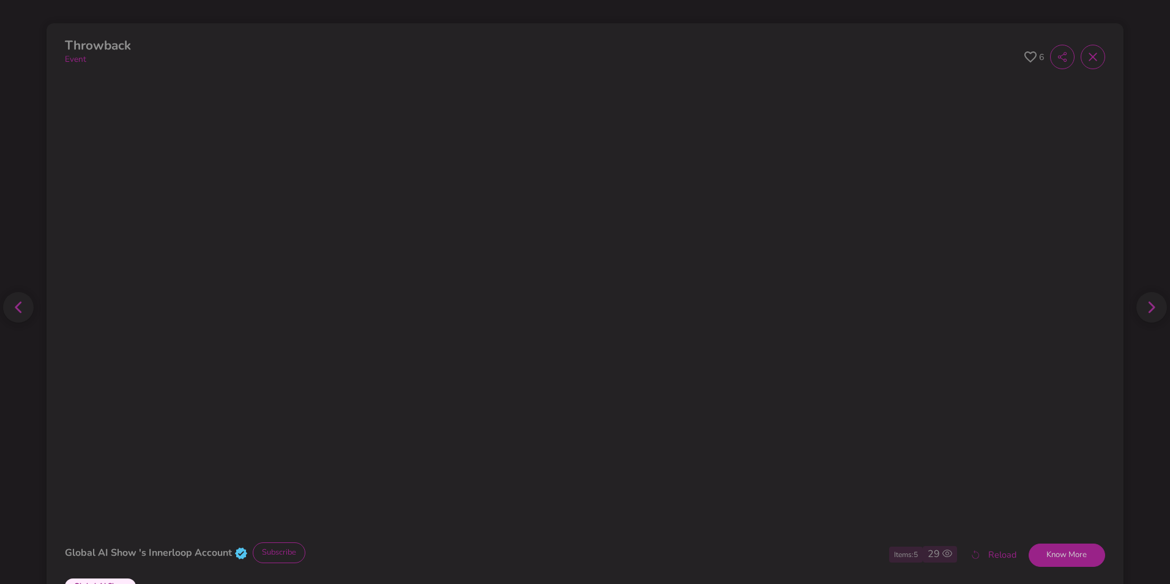 Image resolution: width=1170 pixels, height=584 pixels. I want to click on button: Reload, so click(992, 555).